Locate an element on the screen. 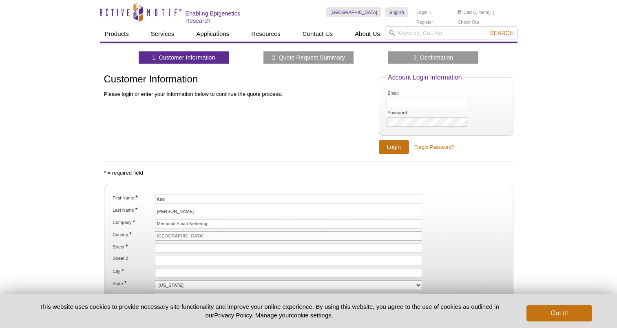 The height and width of the screenshot is (328, 617). a: Resources is located at coordinates (266, 34).